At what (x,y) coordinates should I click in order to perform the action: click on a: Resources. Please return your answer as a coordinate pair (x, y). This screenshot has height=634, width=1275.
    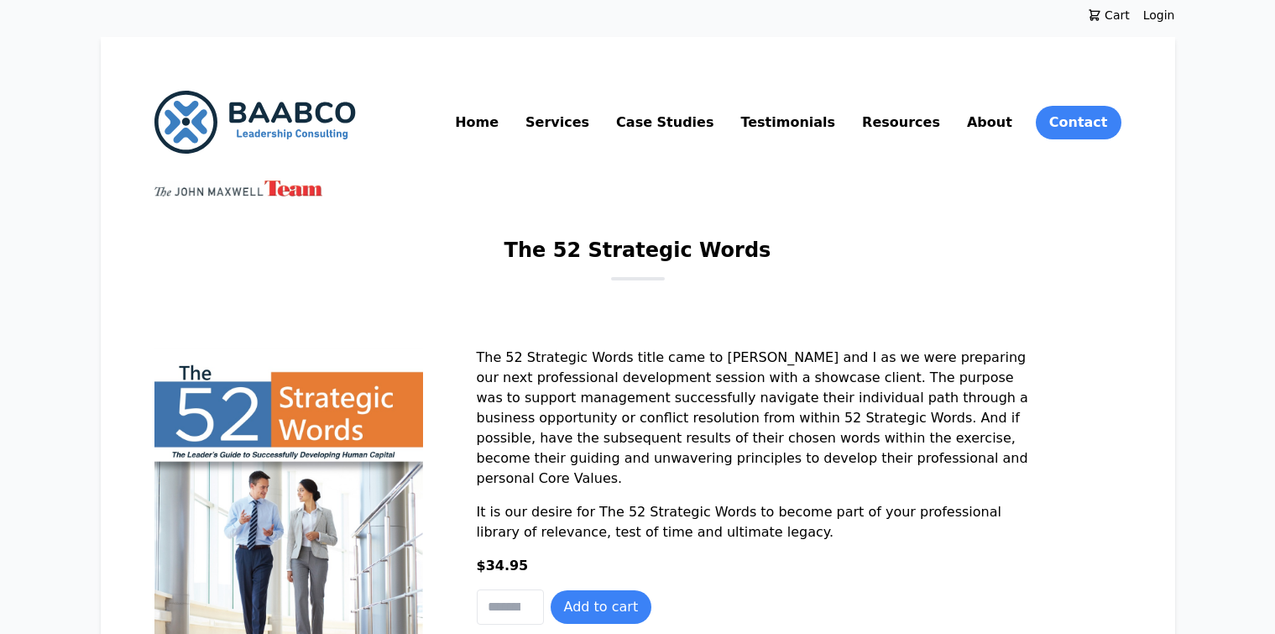
    Looking at the image, I should click on (901, 123).